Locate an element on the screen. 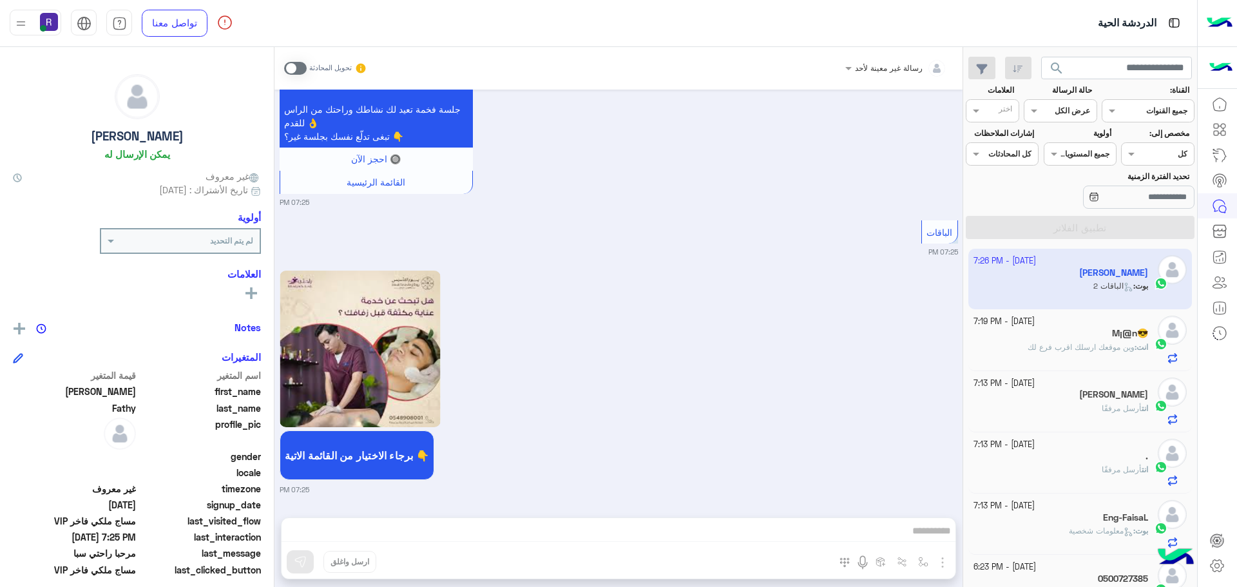 This screenshot has height=587, width=1237. span: first_name is located at coordinates (200, 391).